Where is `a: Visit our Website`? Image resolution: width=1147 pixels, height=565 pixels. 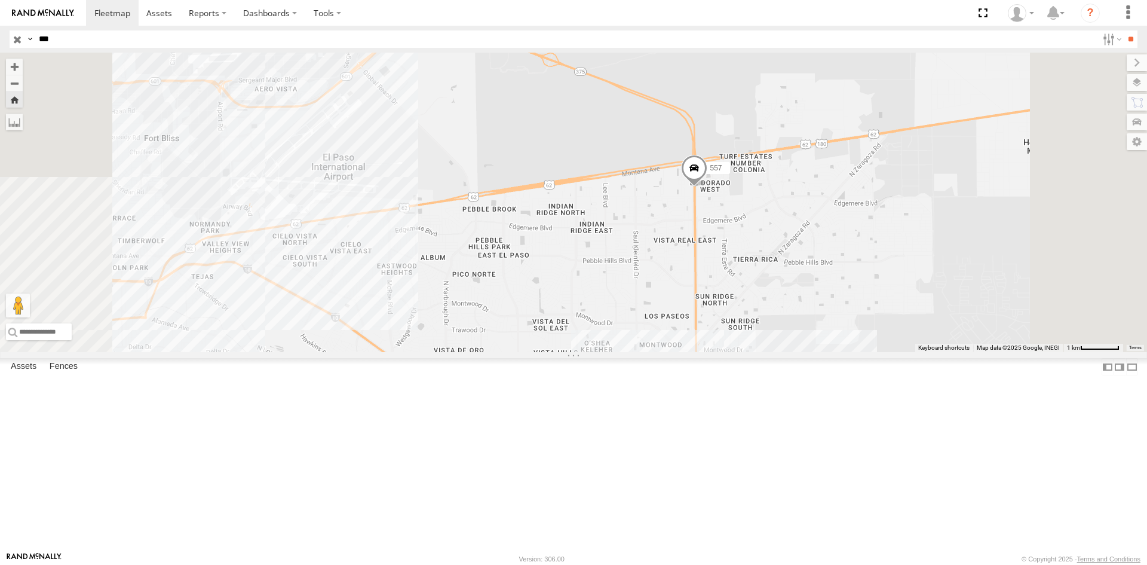
a: Visit our Website is located at coordinates (34, 559).